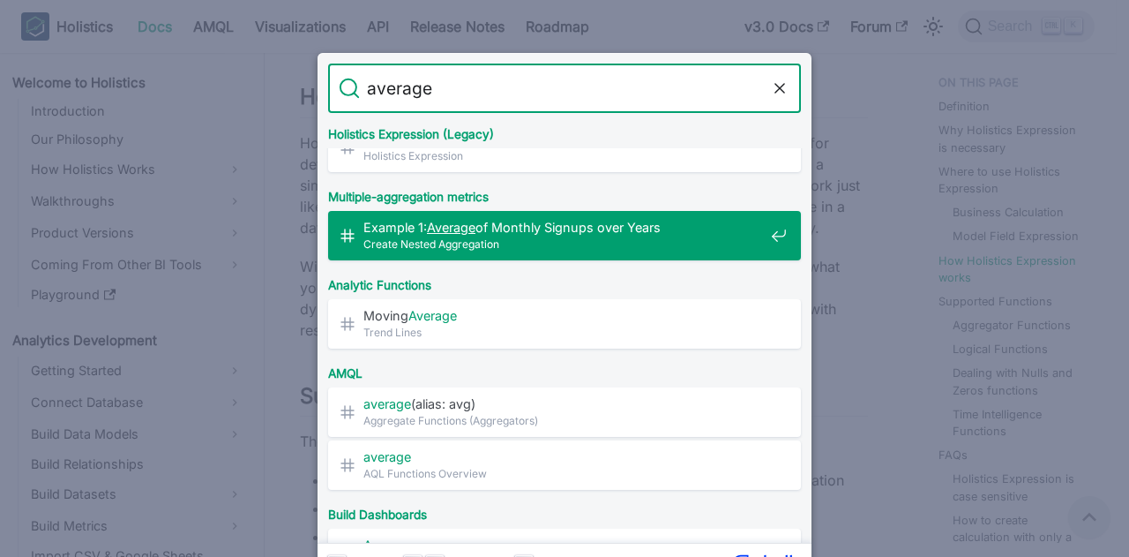  Describe the element at coordinates (564, 243) in the screenshot. I see `span: Create Nested Aggregation` at that location.